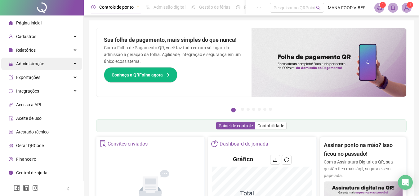  Describe the element at coordinates (29, 23) in the screenshot. I see `span: Página inicial` at that location.